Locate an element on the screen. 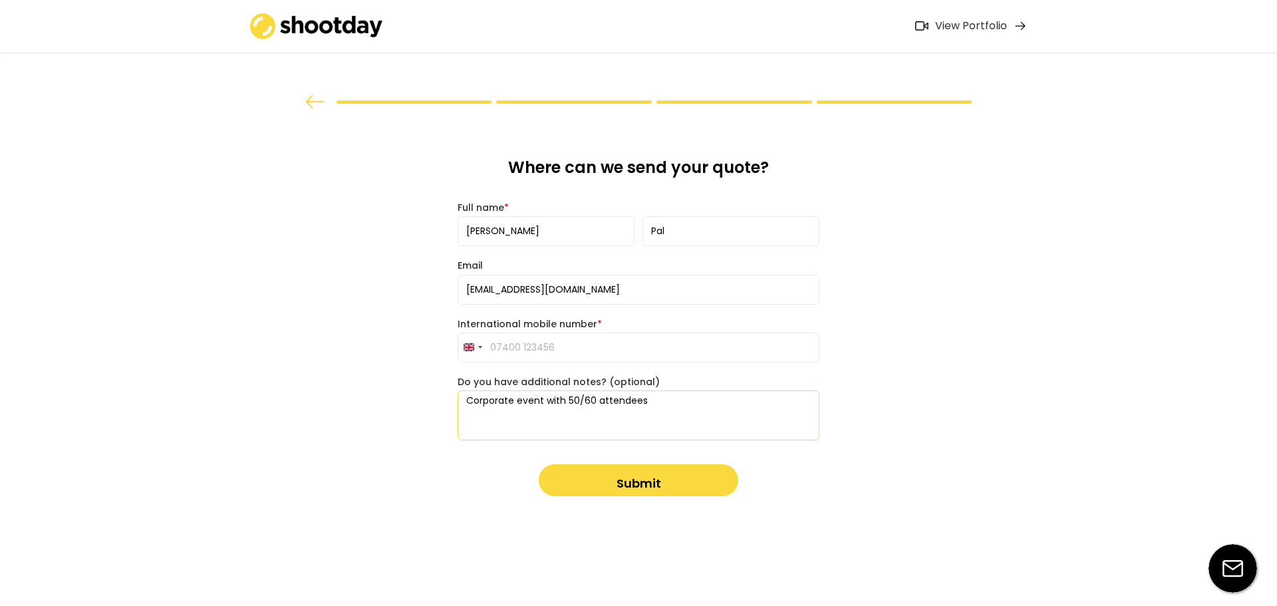 Image resolution: width=1277 pixels, height=606 pixels. input: First name is located at coordinates (546, 231).